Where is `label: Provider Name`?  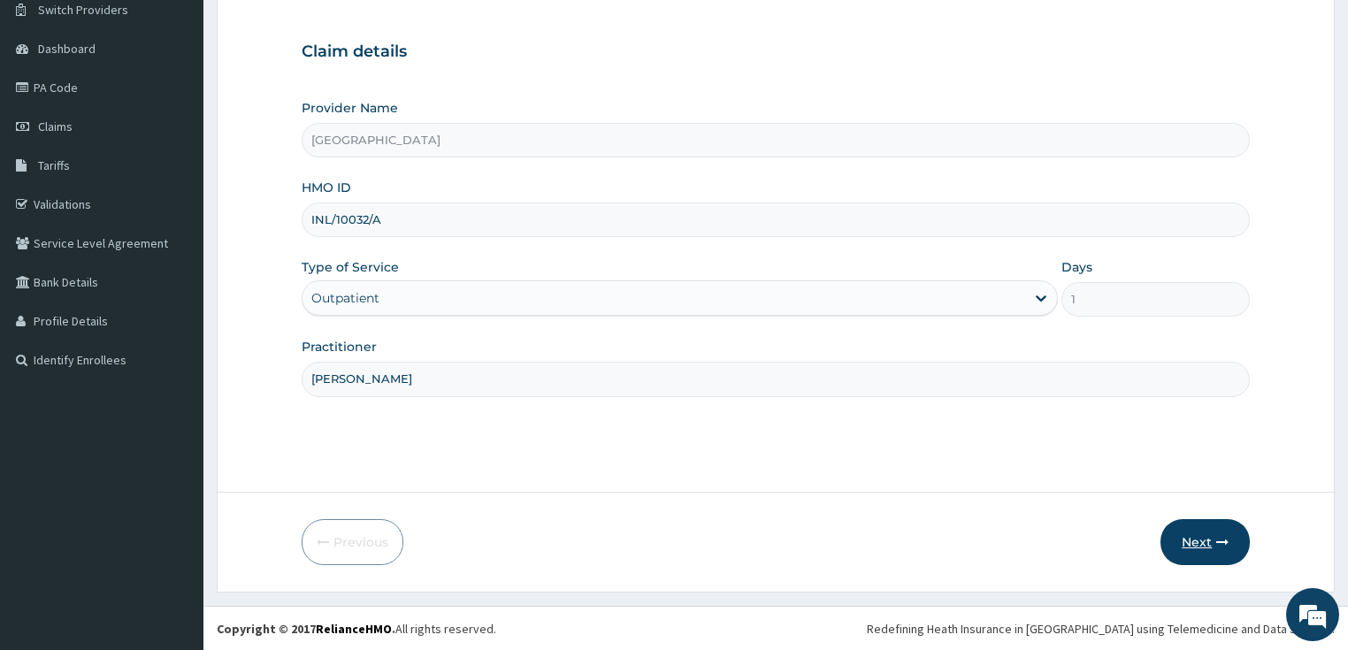 label: Provider Name is located at coordinates (349, 108).